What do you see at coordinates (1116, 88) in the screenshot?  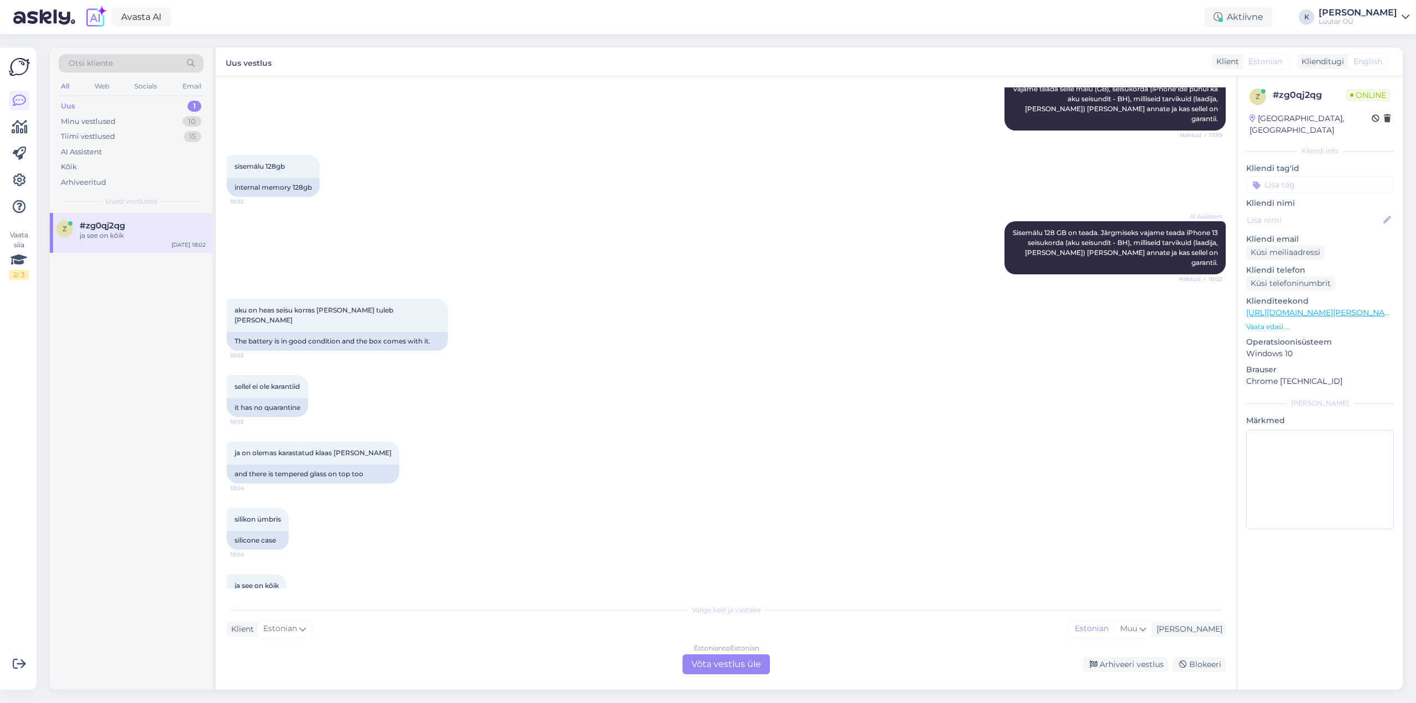 I see `span: Tere! Jah, me ostame mobiiltelefone. iPhone 13 hindamiseks vajame teada selle mälu (GB), seisukor...` at bounding box center [1116, 88].